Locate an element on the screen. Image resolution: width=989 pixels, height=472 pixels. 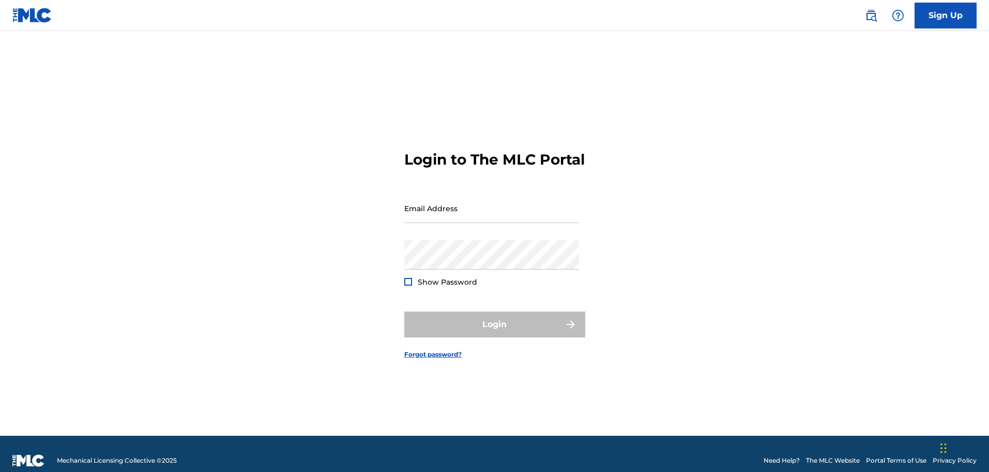
a: Sign Up is located at coordinates (946, 16).